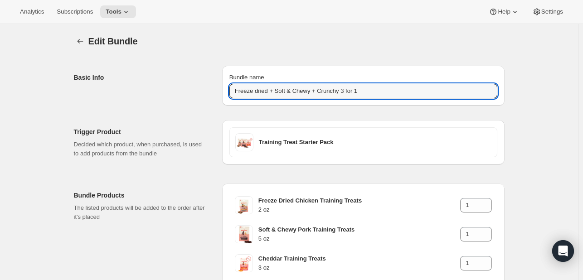  What do you see at coordinates (141, 78) in the screenshot?
I see `h2: Basic Info` at bounding box center [141, 78].